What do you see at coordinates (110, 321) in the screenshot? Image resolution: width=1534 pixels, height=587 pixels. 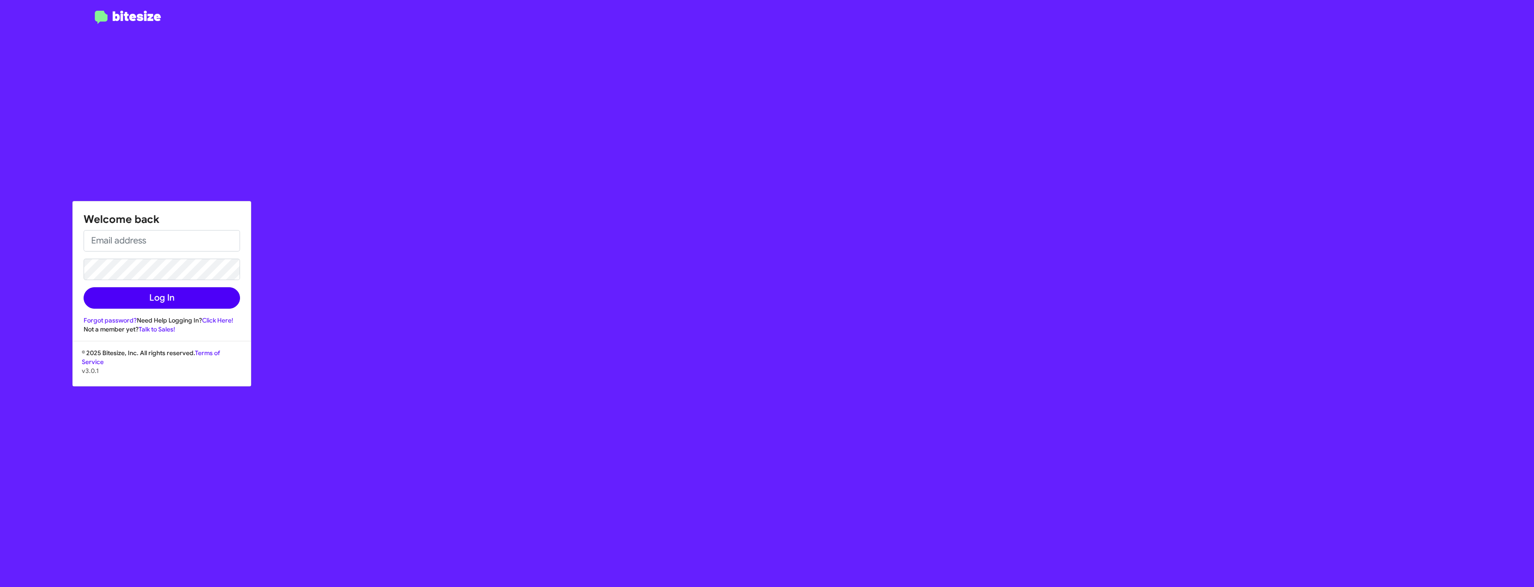 I see `a: Forgot password?` at bounding box center [110, 321].